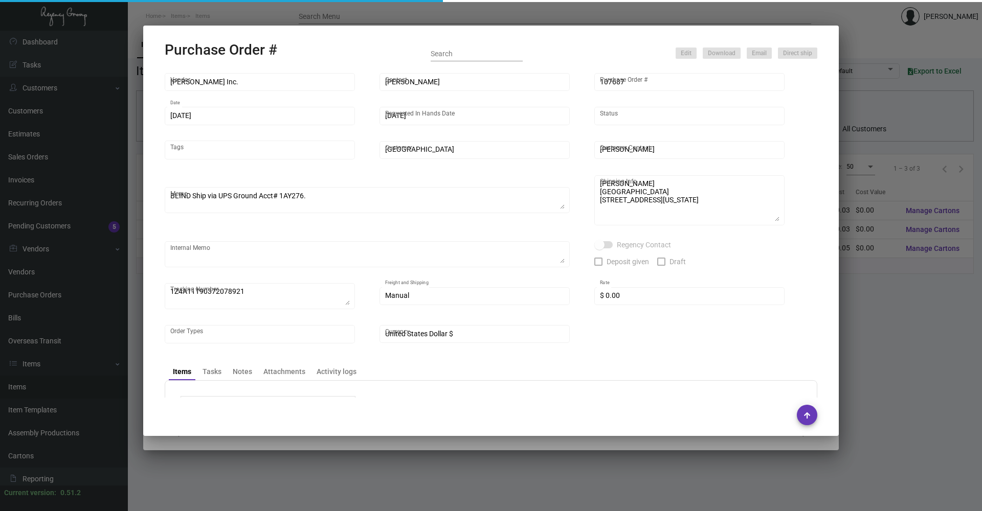 This screenshot has width=982, height=511. What do you see at coordinates (30, 493) in the screenshot?
I see `div: Current version:` at bounding box center [30, 493].